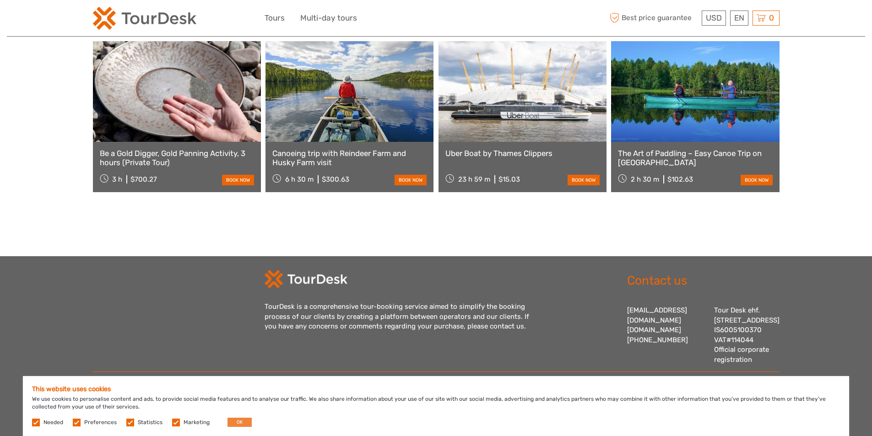 The height and width of the screenshot is (436, 872). Describe the element at coordinates (196, 423) in the screenshot. I see `label: Marketing` at that location.